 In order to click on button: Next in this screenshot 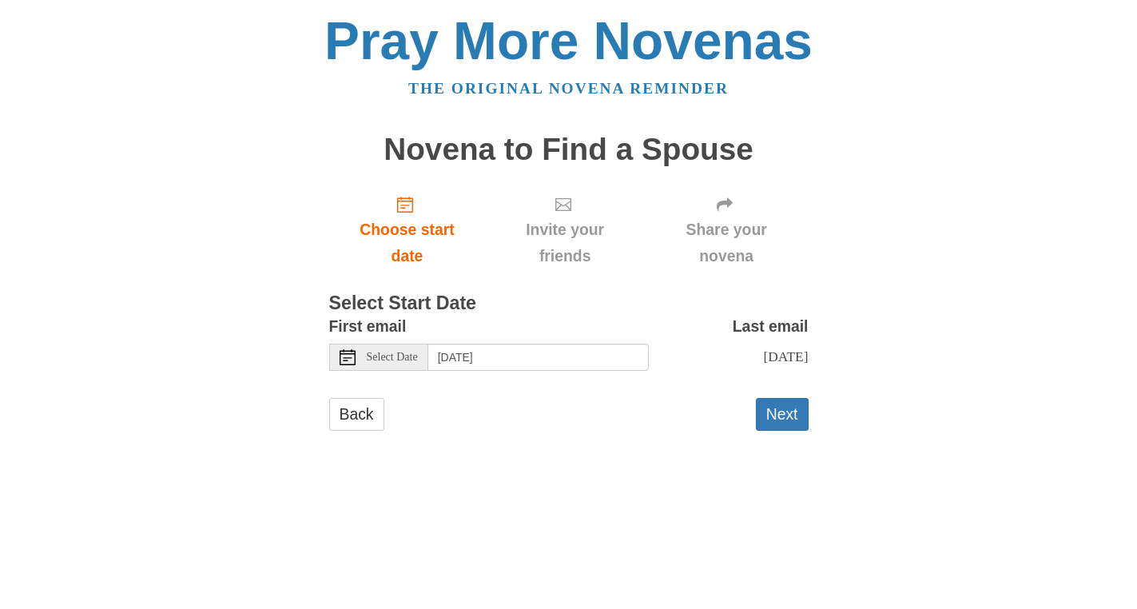, I will do `click(782, 414)`.